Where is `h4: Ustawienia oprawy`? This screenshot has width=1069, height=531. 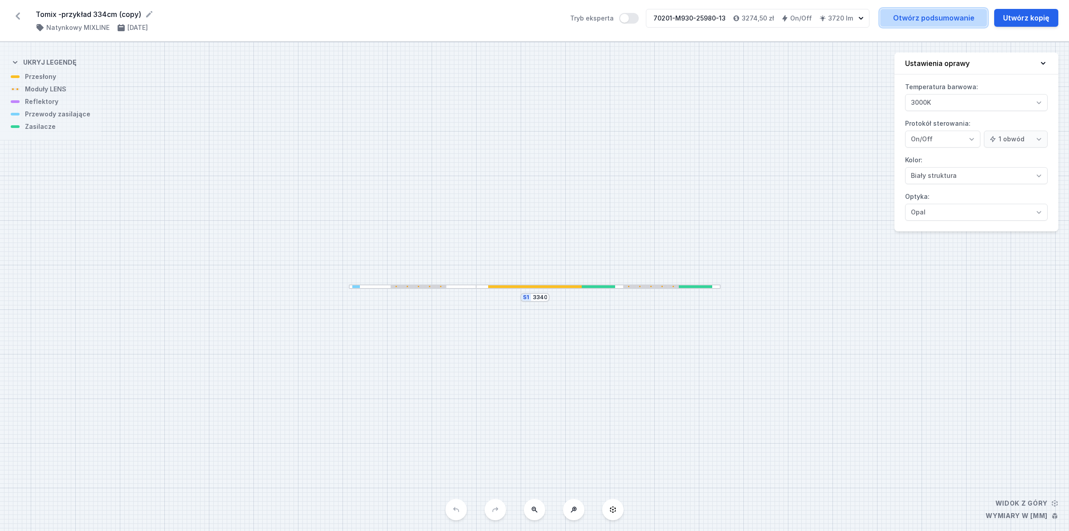 h4: Ustawienia oprawy is located at coordinates (937, 63).